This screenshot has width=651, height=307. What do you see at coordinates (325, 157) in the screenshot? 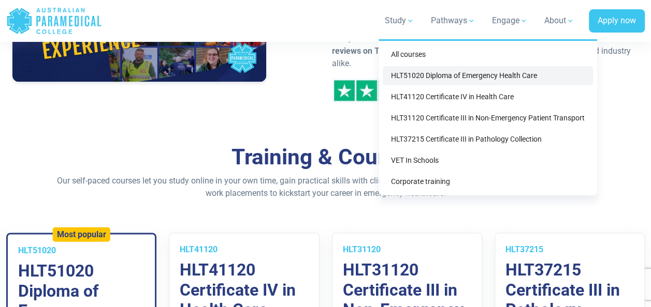
I see `h2: Training & Courses` at bounding box center [325, 157].